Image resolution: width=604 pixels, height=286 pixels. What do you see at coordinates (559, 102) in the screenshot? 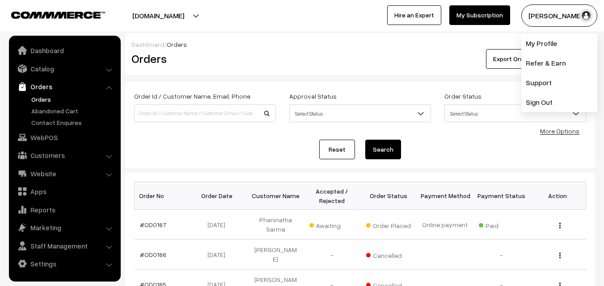
I see `a: Sign Out` at bounding box center [559, 102].